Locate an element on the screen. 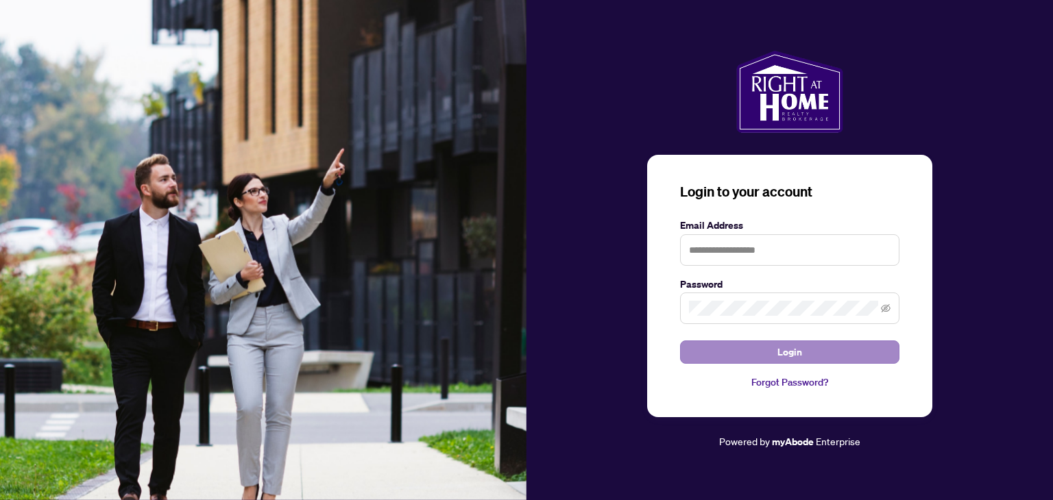  h3: Login to your account is located at coordinates (789, 192).